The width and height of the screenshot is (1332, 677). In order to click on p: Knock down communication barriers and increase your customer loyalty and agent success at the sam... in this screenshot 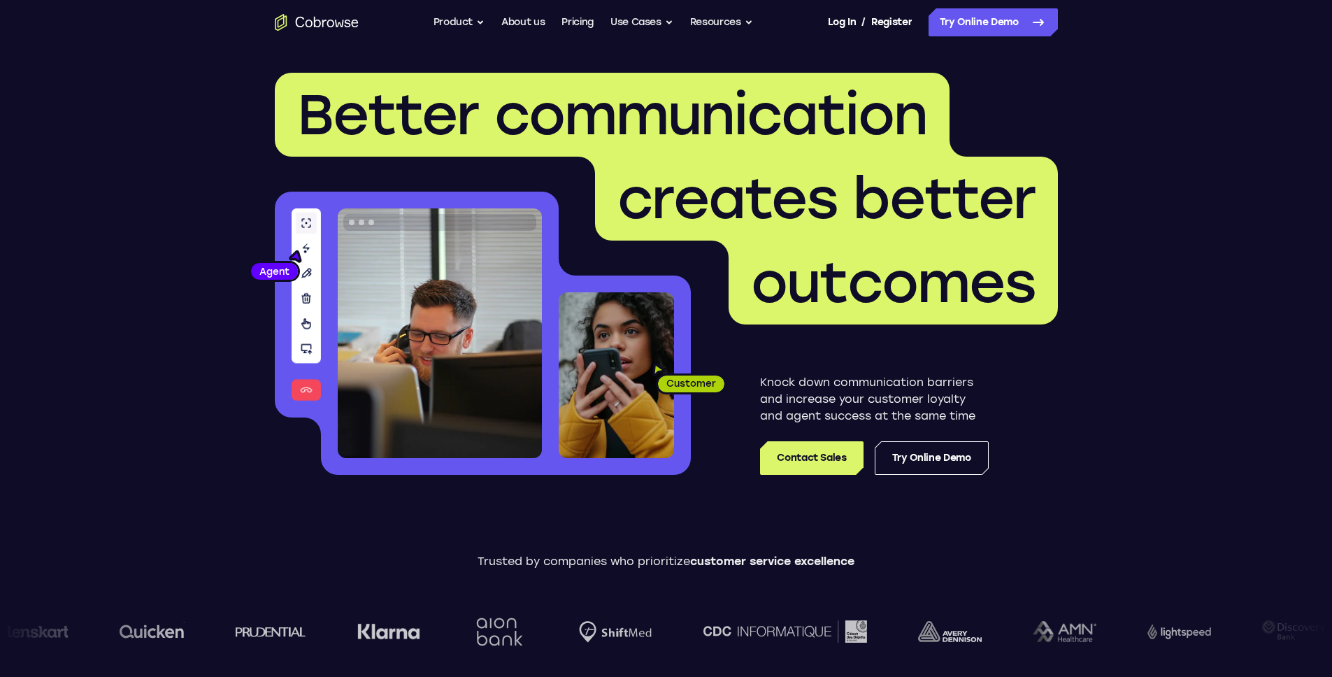, I will do `click(874, 399)`.